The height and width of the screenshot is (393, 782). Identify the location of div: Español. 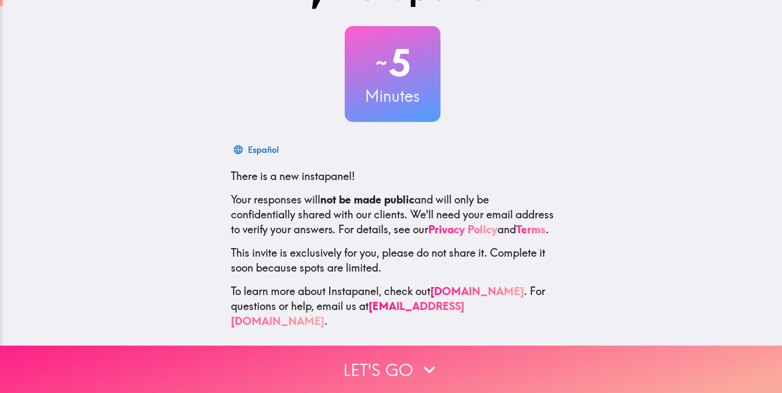
(263, 149).